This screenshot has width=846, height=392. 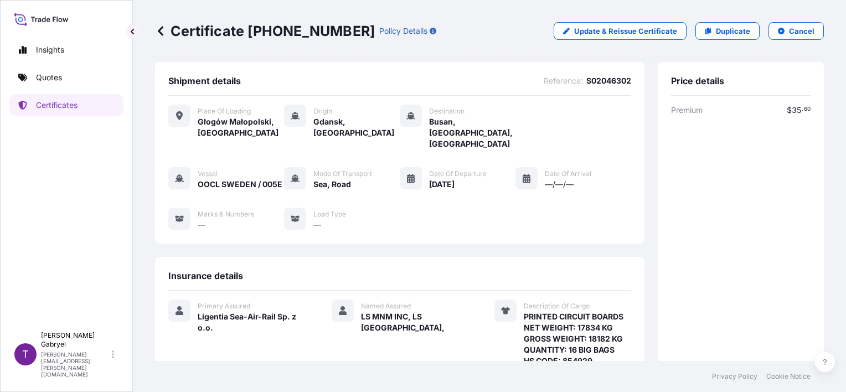 What do you see at coordinates (50, 50) in the screenshot?
I see `p: Insights` at bounding box center [50, 50].